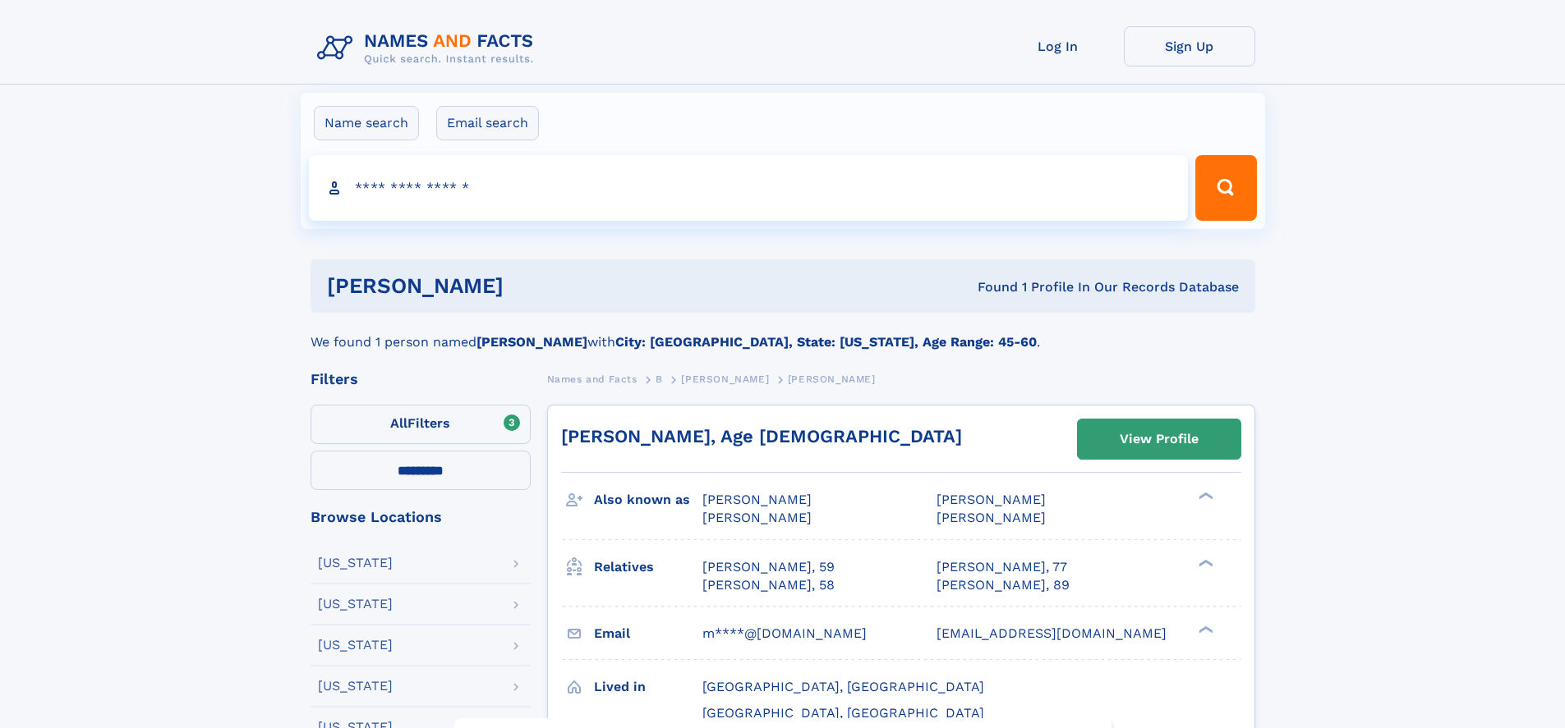  I want to click on div: Browse Locations, so click(420, 517).